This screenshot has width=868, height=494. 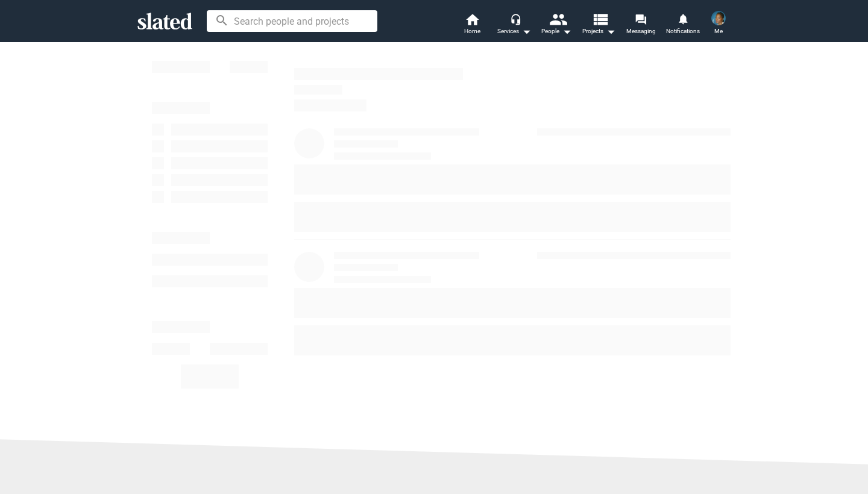 What do you see at coordinates (472, 31) in the screenshot?
I see `span: Home` at bounding box center [472, 31].